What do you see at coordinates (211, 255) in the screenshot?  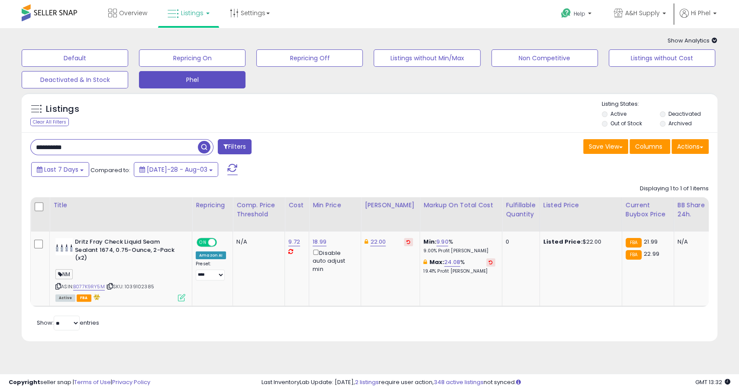 I see `div: Amazon AI` at bounding box center [211, 255].